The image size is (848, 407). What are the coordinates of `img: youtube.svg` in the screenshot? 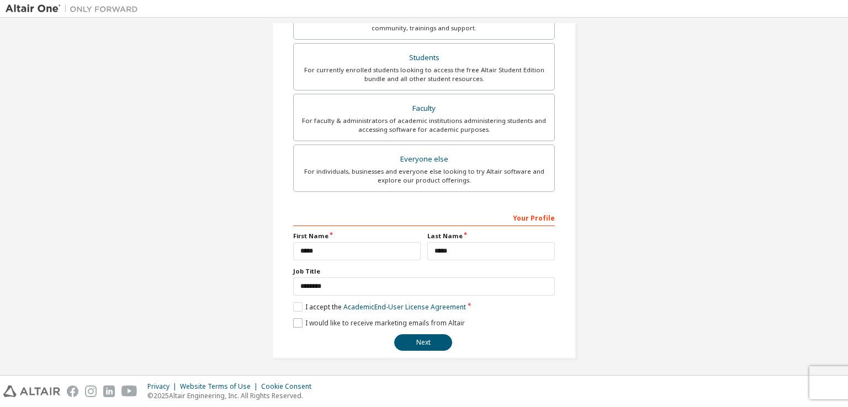 It's located at (129, 391).